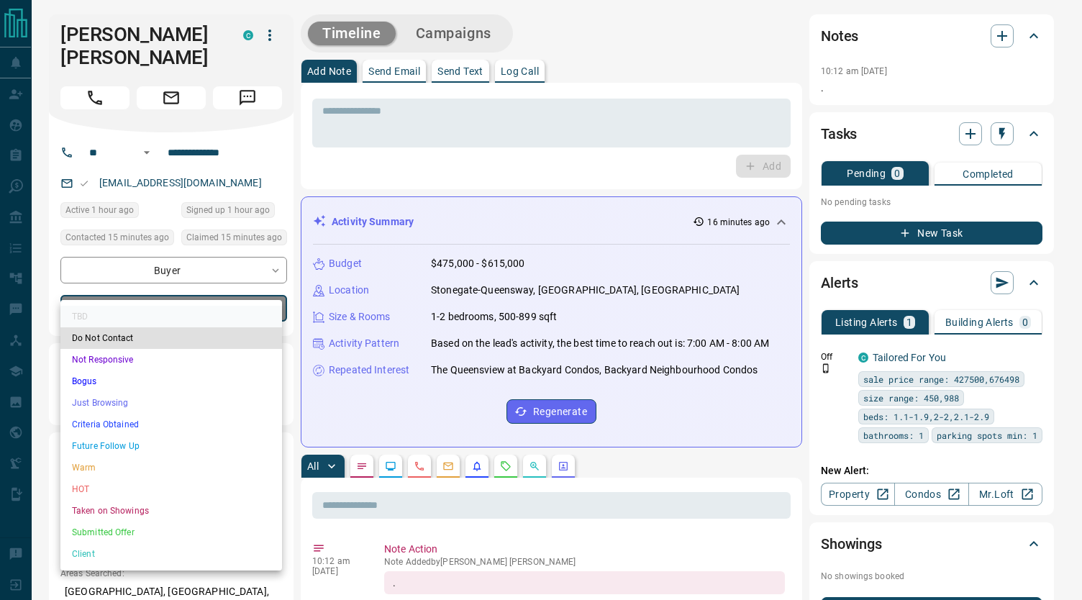 Image resolution: width=1082 pixels, height=600 pixels. I want to click on li: Do Not Contact, so click(171, 338).